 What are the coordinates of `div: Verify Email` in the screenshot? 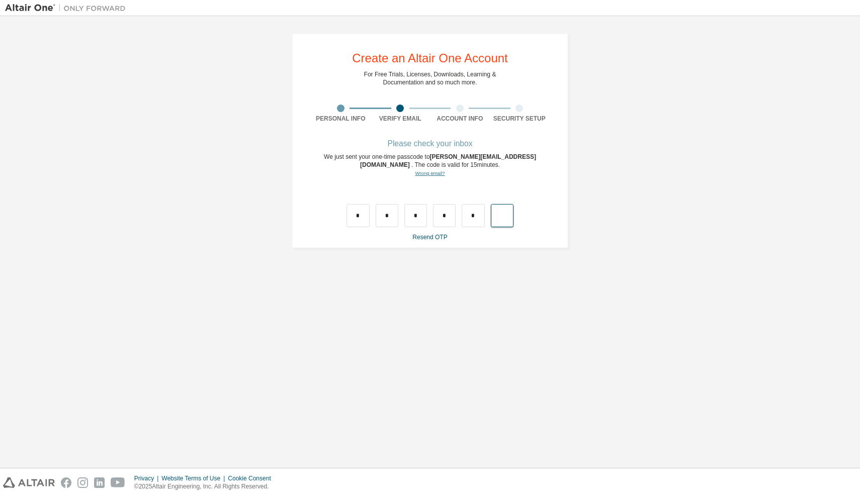 It's located at (400, 119).